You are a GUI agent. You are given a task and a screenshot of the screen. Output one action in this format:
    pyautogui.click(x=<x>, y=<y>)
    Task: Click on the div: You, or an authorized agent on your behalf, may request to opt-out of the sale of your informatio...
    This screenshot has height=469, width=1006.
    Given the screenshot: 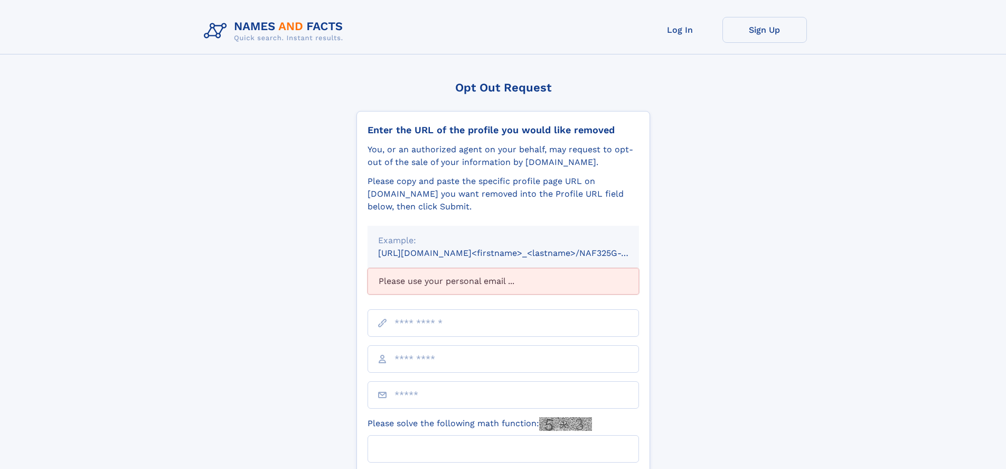 What is the action you would take?
    pyautogui.click(x=503, y=156)
    